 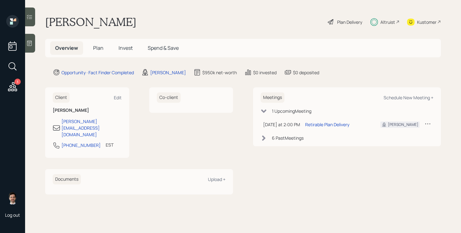 What do you see at coordinates (273, 98) in the screenshot?
I see `h6: Meetings` at bounding box center [273, 98].